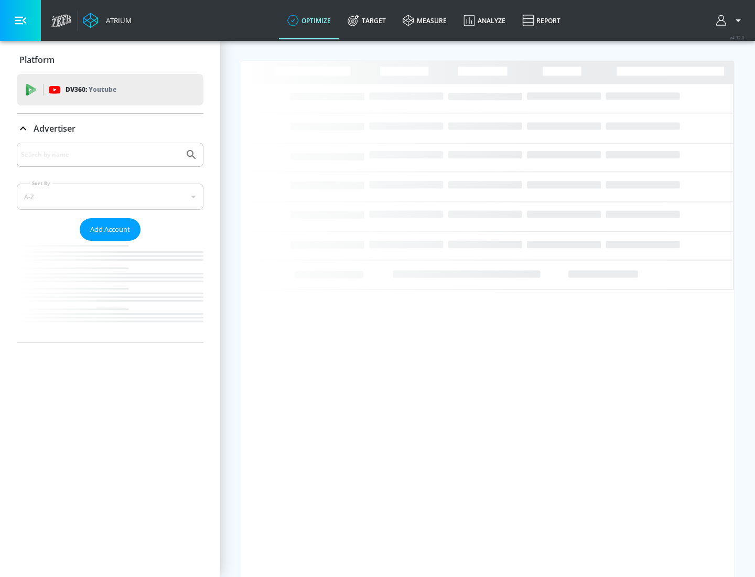  Describe the element at coordinates (110, 229) in the screenshot. I see `span: Add Account` at that location.